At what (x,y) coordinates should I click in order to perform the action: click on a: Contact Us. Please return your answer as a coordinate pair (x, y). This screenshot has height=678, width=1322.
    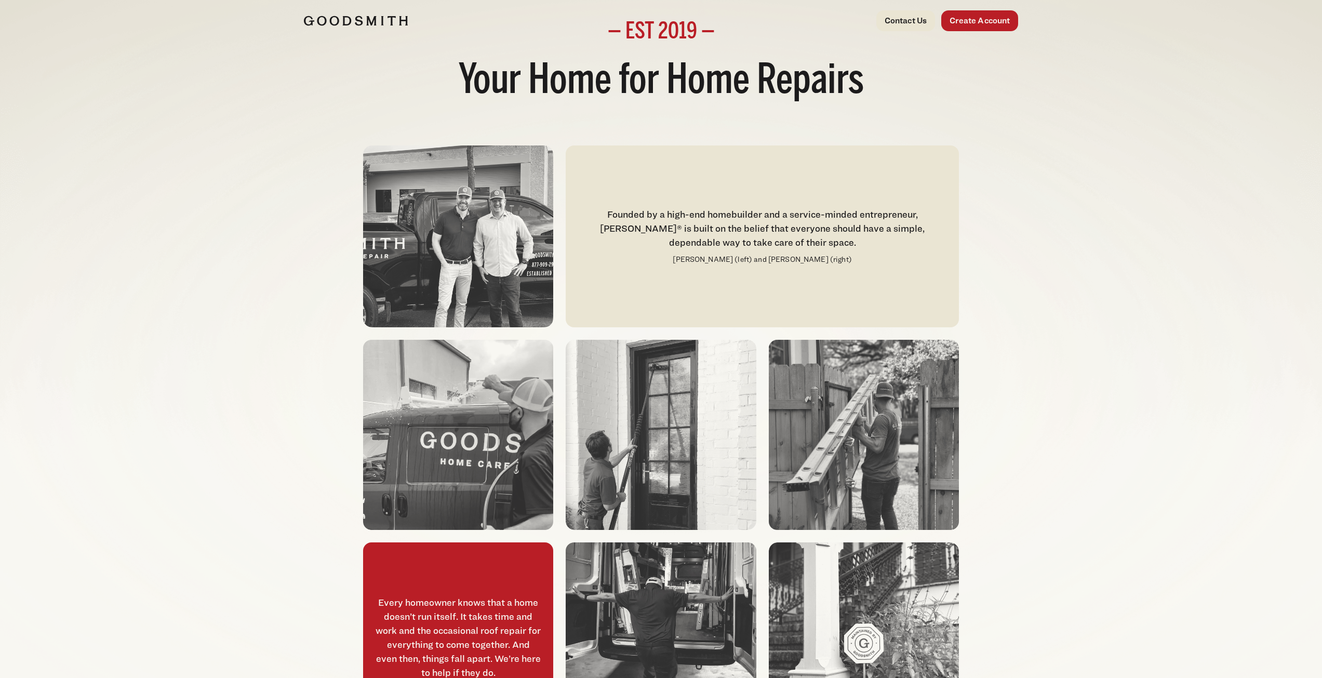
    Looking at the image, I should click on (906, 21).